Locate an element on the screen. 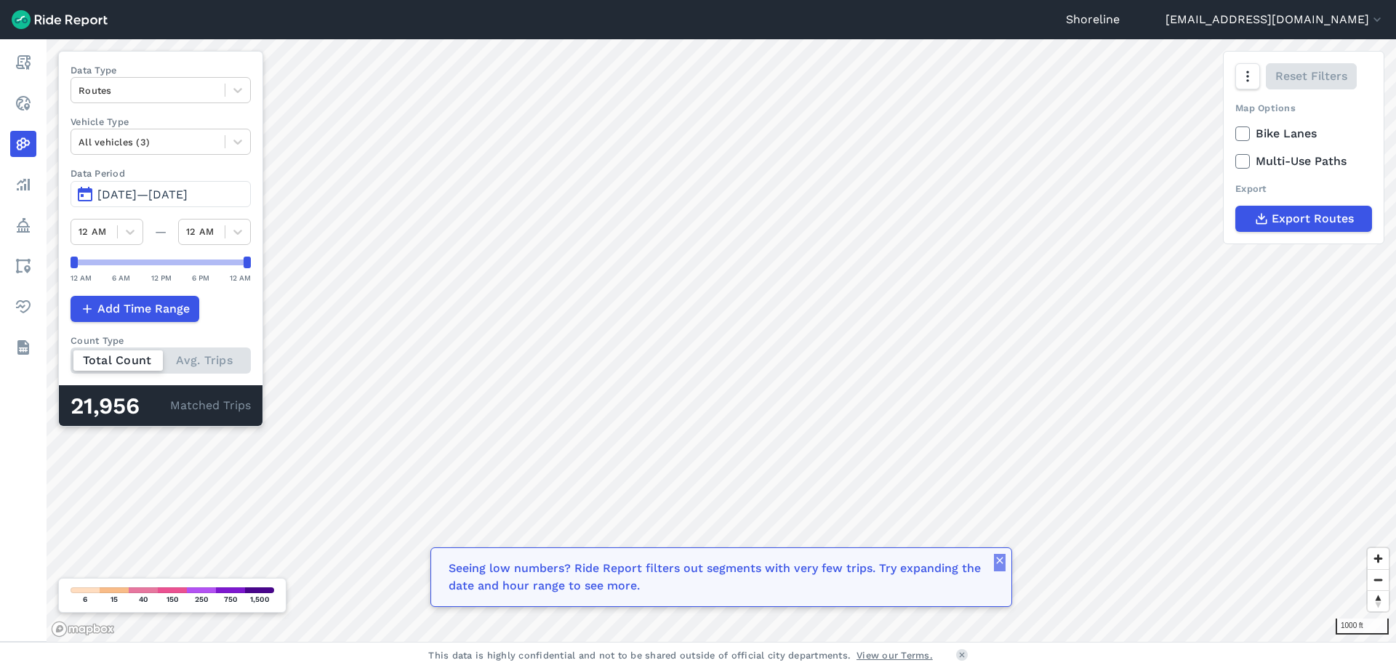 This screenshot has width=1396, height=668. span: Add Time Range is located at coordinates (143, 309).